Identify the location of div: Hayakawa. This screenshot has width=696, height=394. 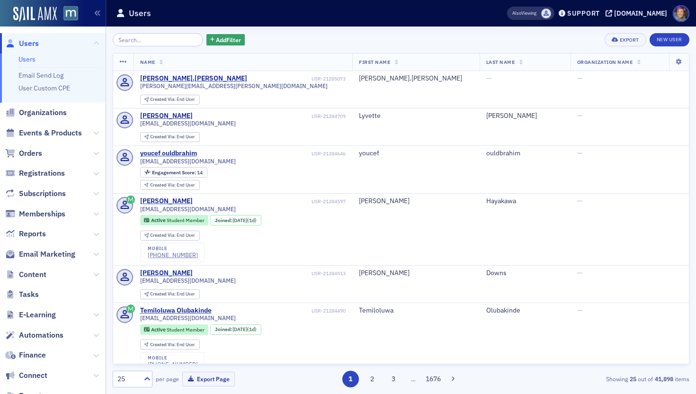
(525, 201).